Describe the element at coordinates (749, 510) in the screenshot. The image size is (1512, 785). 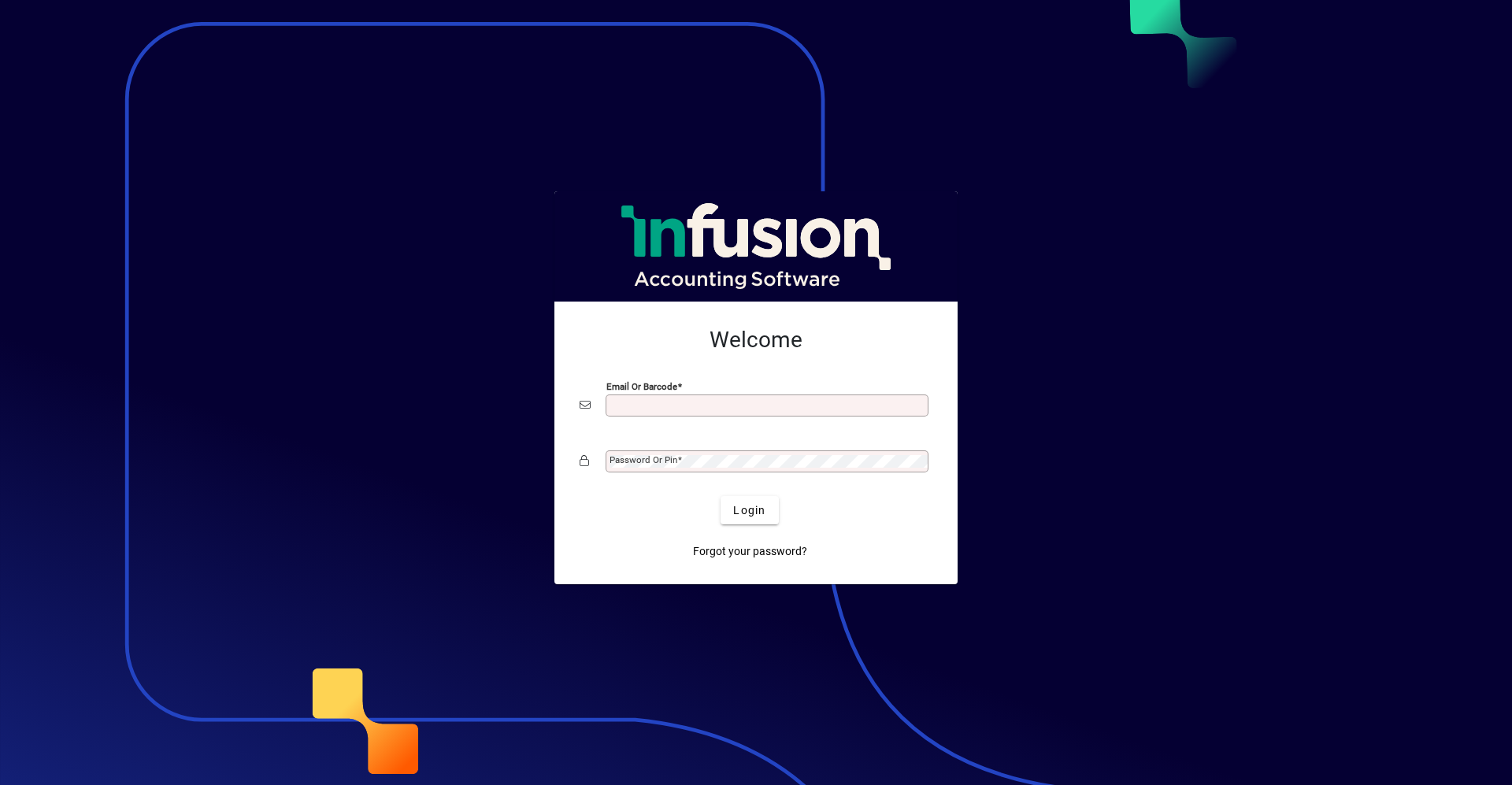
I see `span: Login` at that location.